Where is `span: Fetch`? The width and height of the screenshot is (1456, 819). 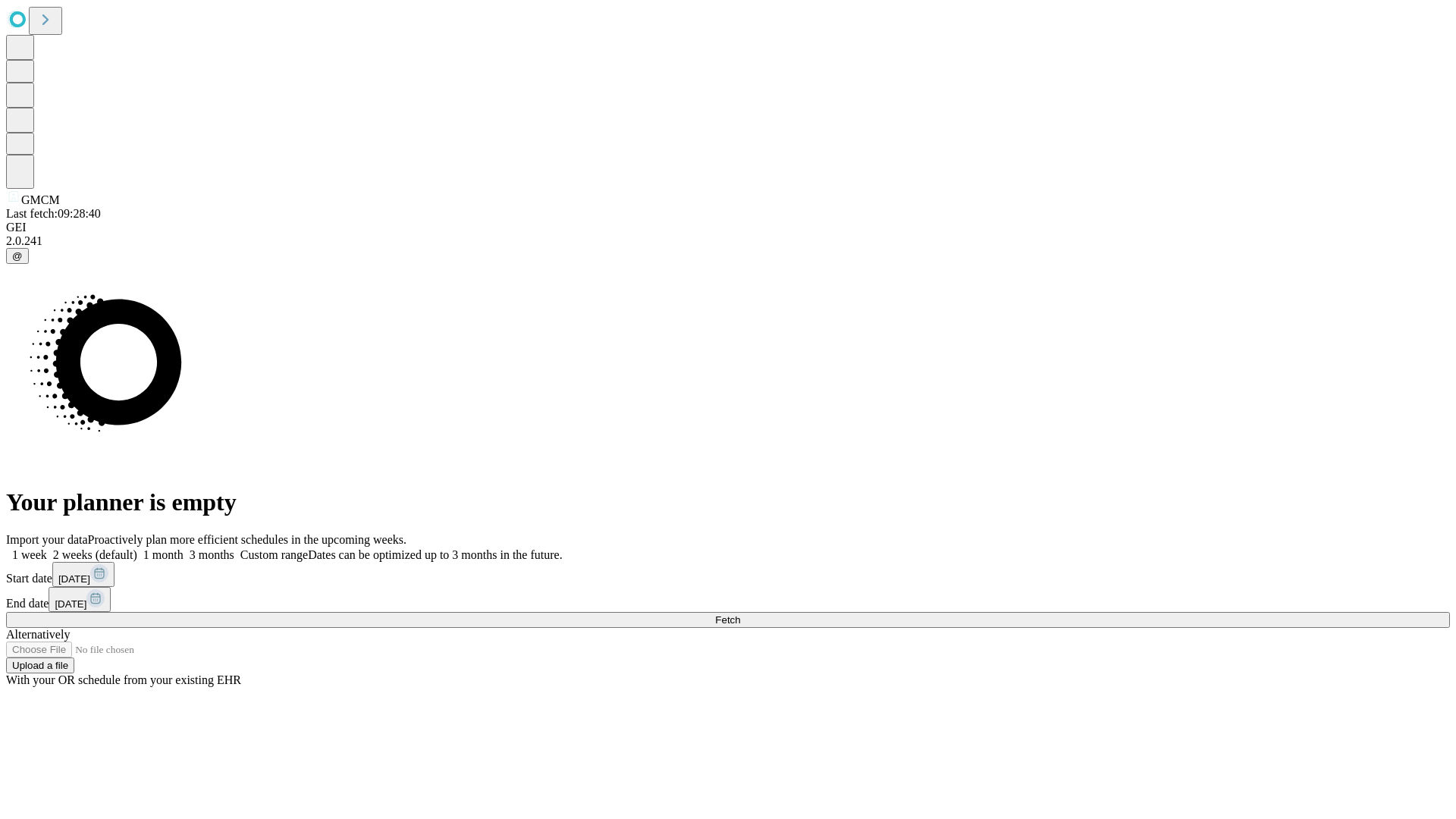
span: Fetch is located at coordinates (727, 620).